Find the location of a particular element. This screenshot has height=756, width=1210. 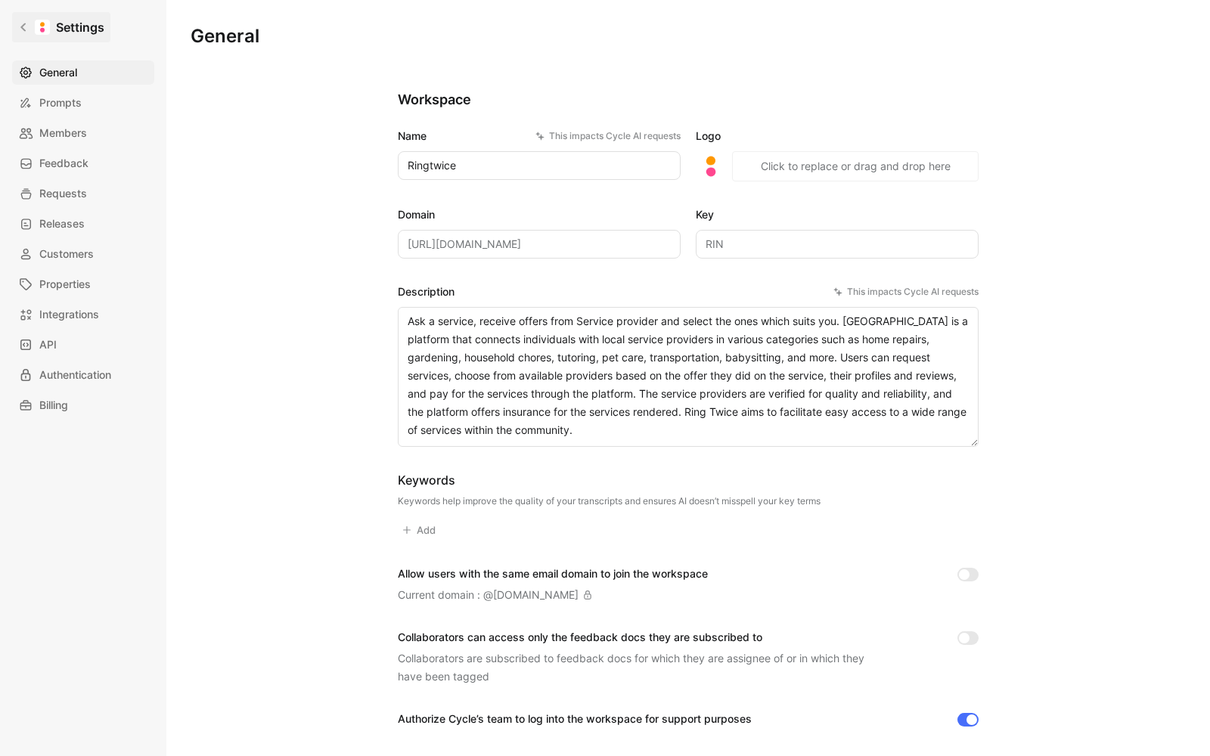

a: API is located at coordinates (83, 345).